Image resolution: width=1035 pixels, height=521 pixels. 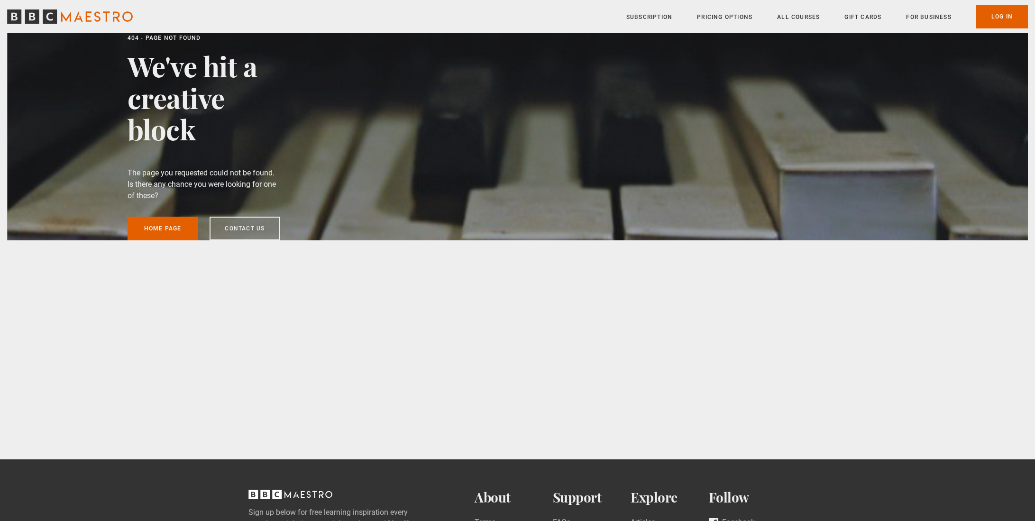 What do you see at coordinates (70, 17) in the screenshot?
I see `a: BBC Maestro` at bounding box center [70, 17].